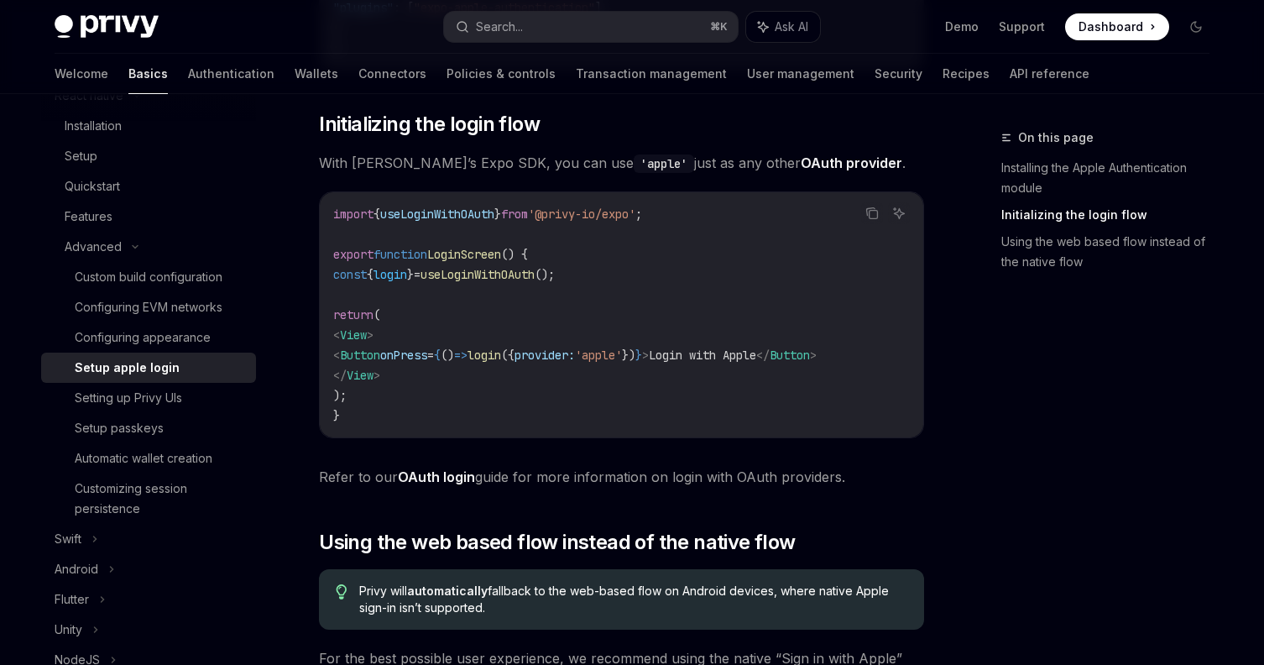 Image resolution: width=1264 pixels, height=665 pixels. I want to click on a: User management, so click(801, 74).